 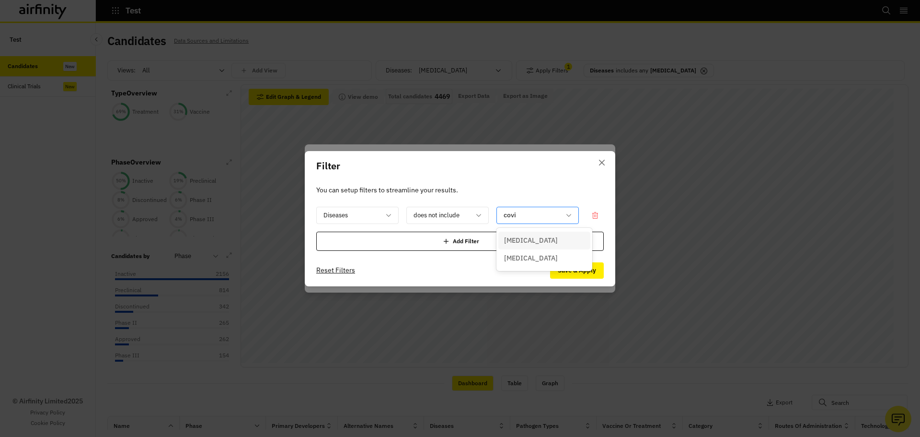 I want to click on button: Close, so click(x=602, y=162).